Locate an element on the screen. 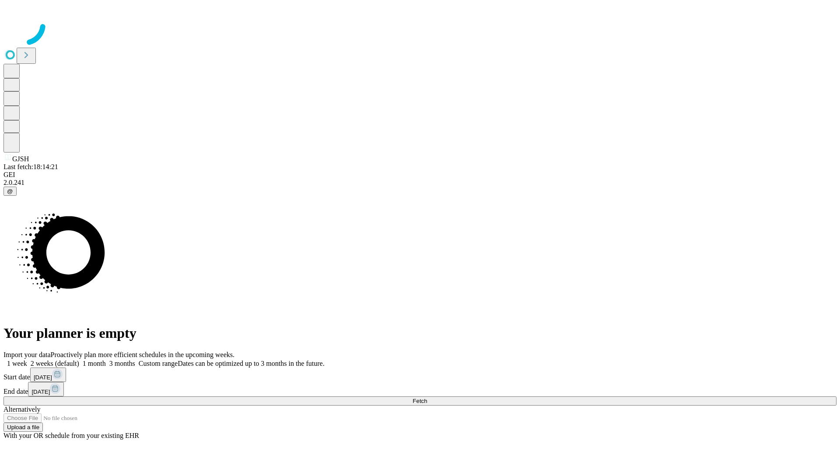  span: Fetch is located at coordinates (419, 401).